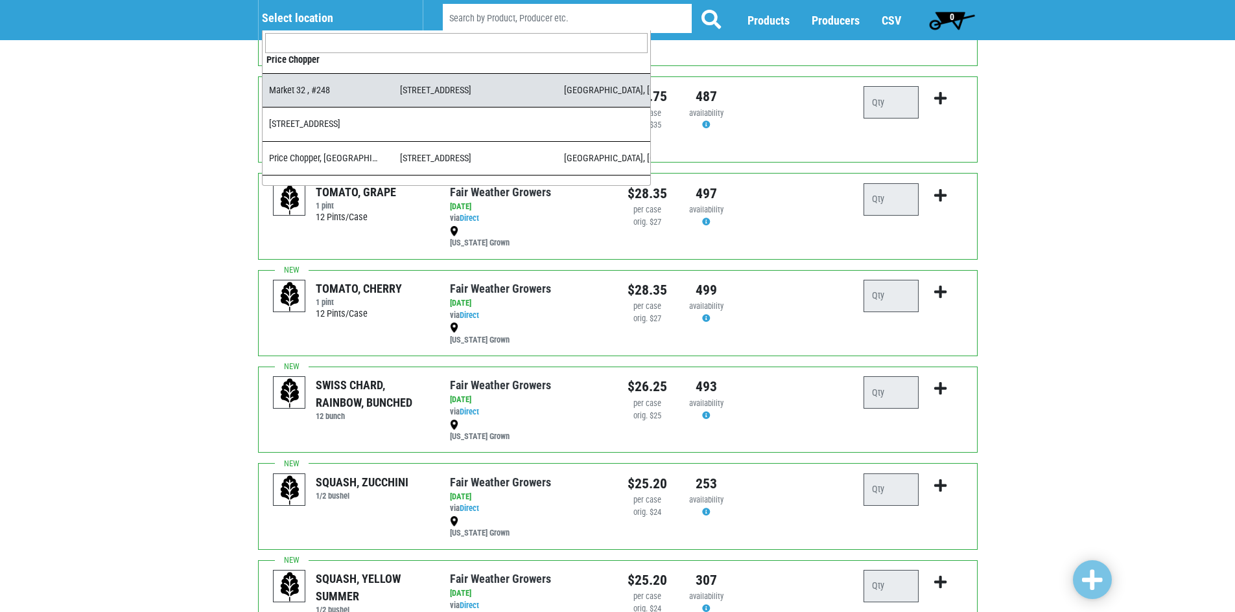 The width and height of the screenshot is (1235, 612). Describe the element at coordinates (356, 192) in the screenshot. I see `div: TOMATO, GRAPE` at that location.